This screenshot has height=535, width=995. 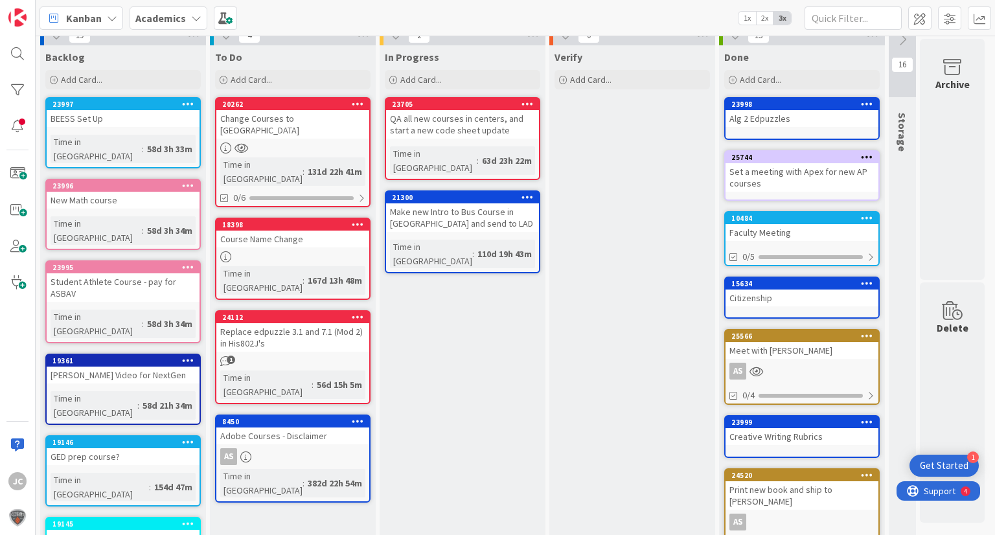 What do you see at coordinates (43, 10) in the screenshot?
I see `span: Support` at bounding box center [43, 10].